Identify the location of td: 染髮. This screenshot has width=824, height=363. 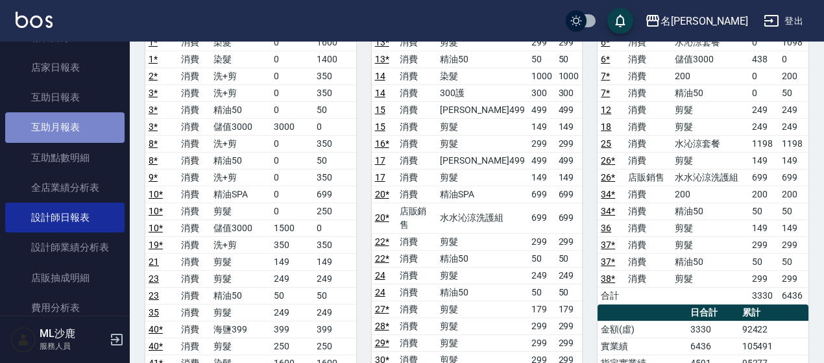
(482, 76).